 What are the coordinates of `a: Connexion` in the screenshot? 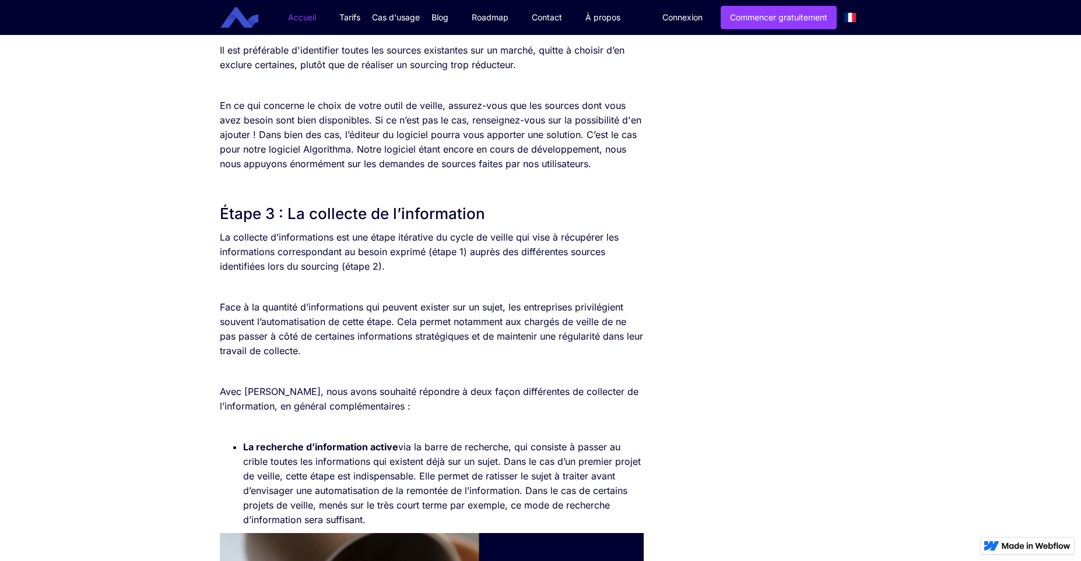 It's located at (682, 17).